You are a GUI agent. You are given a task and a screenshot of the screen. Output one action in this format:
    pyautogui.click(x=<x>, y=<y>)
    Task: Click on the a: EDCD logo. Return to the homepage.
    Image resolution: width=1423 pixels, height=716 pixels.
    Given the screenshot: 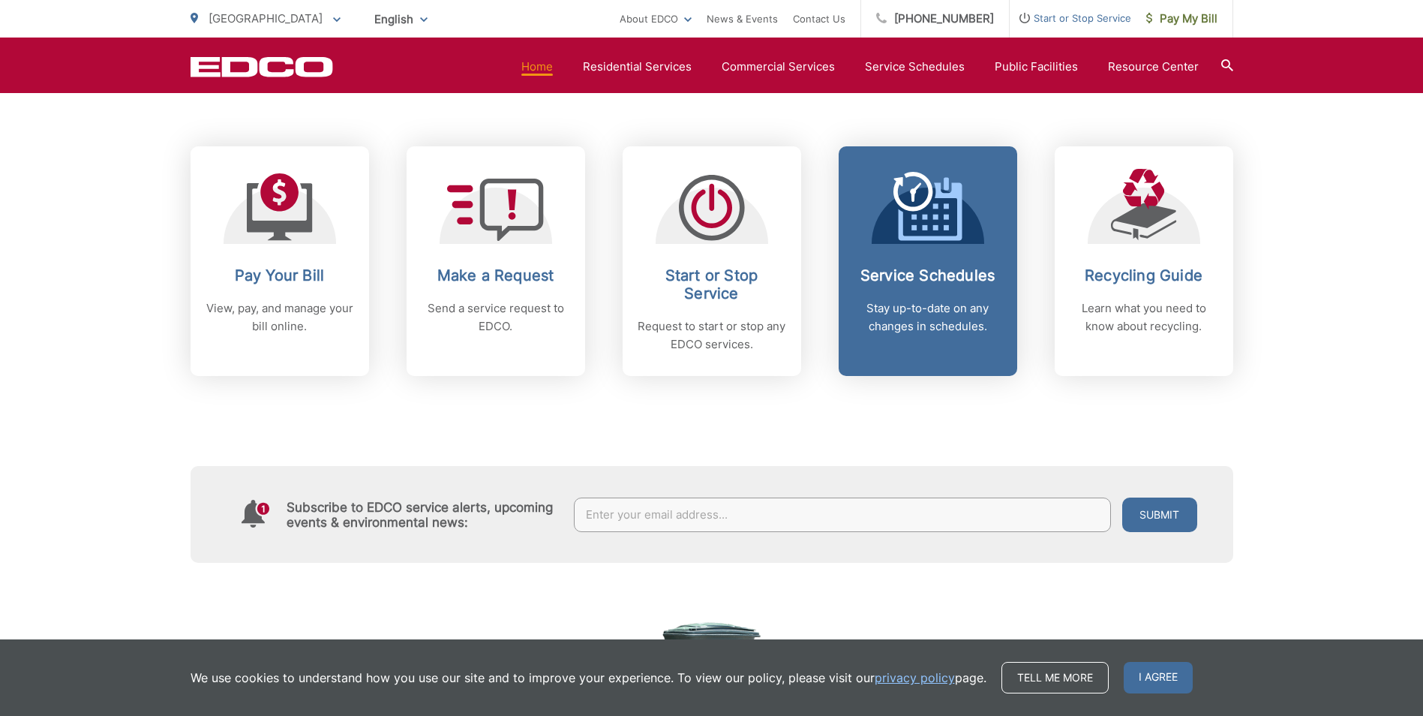 What is the action you would take?
    pyautogui.click(x=262, y=67)
    